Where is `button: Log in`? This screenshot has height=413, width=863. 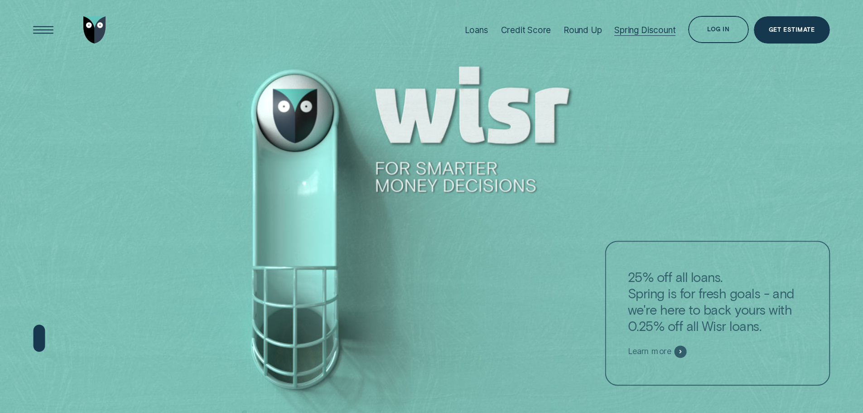 button: Log in is located at coordinates (718, 29).